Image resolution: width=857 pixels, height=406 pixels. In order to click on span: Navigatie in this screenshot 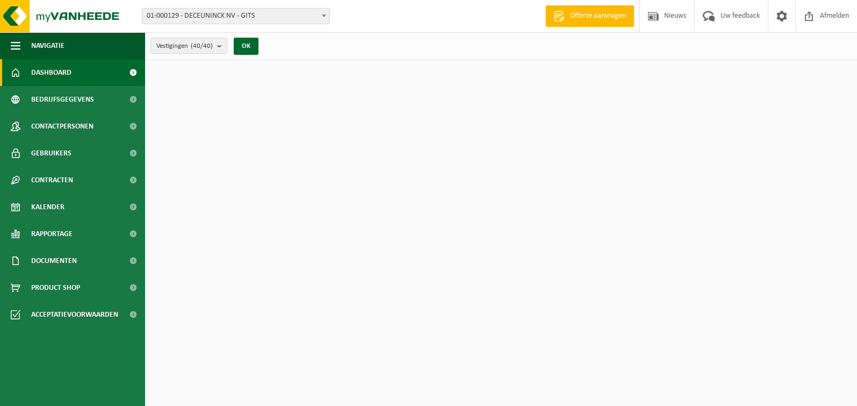, I will do `click(48, 46)`.